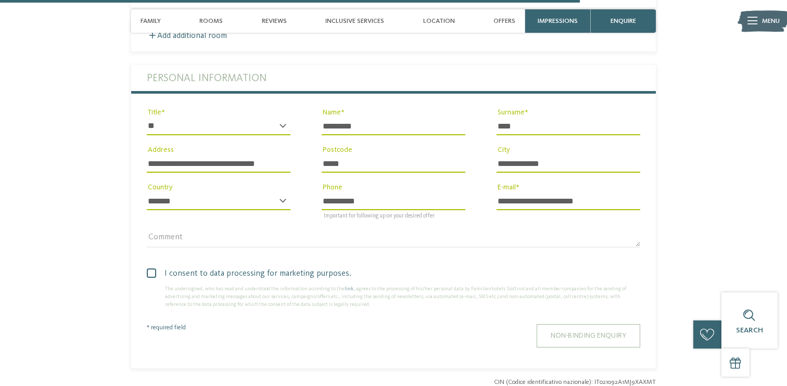 Image resolution: width=787 pixels, height=386 pixels. Describe the element at coordinates (274, 21) in the screenshot. I see `span: Reviews` at that location.